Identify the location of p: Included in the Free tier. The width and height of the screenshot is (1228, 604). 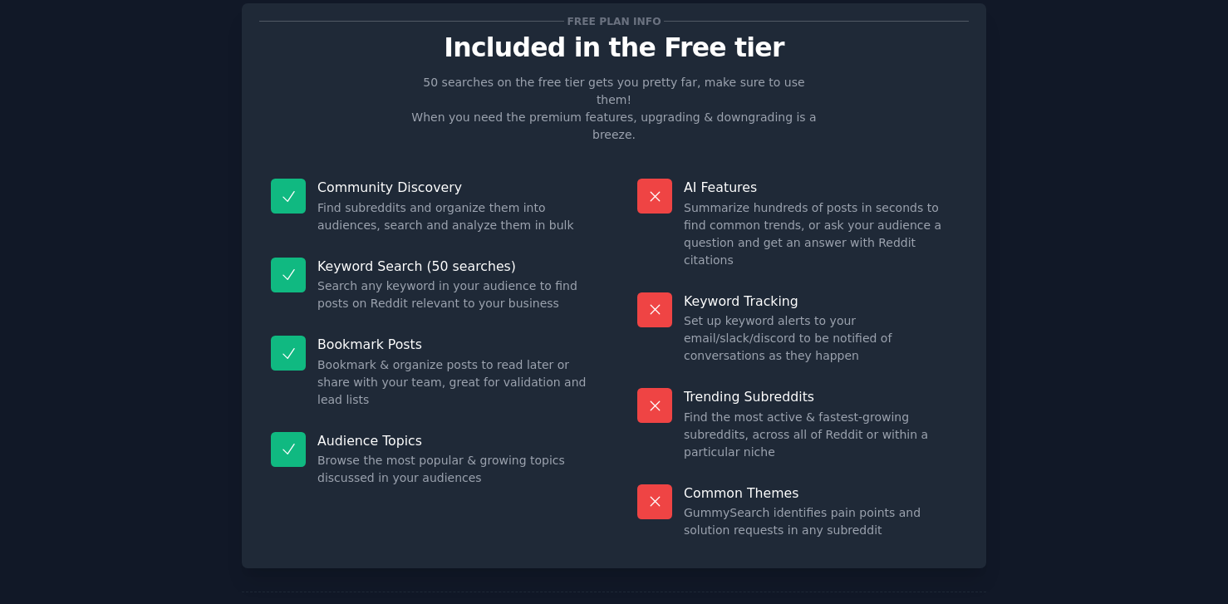
(614, 47).